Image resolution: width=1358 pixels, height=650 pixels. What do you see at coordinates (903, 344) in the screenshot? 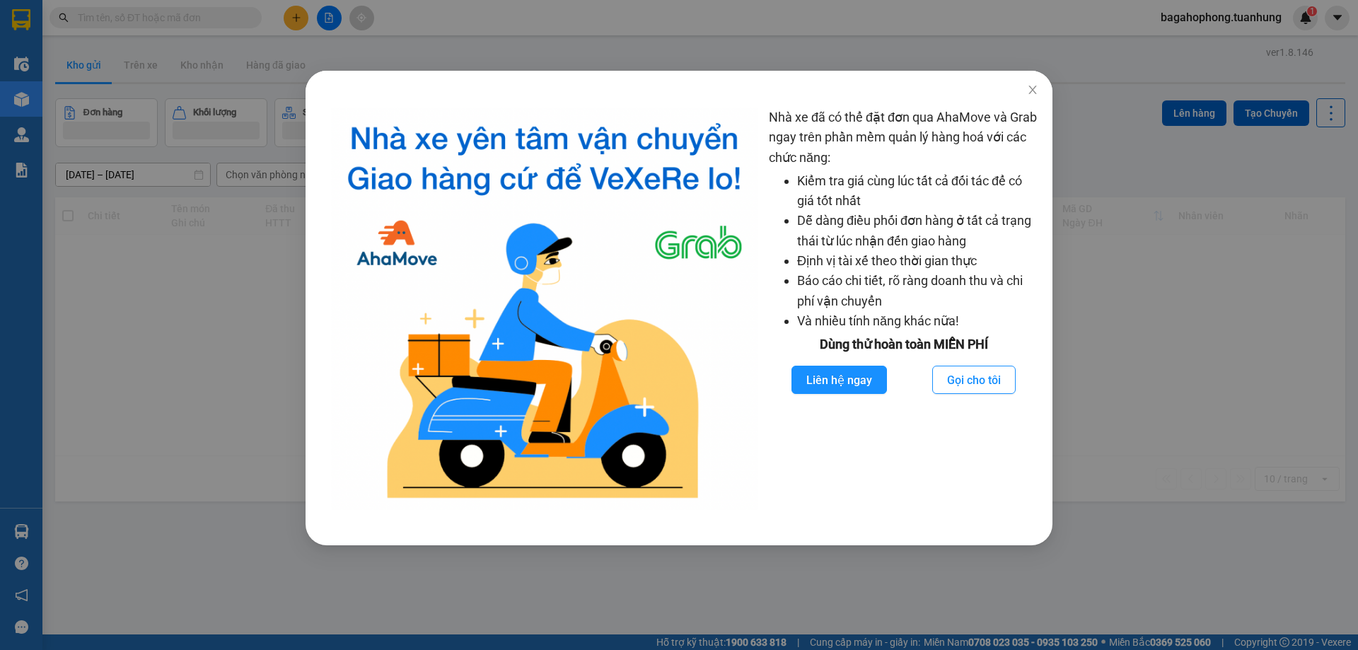
I see `div: Dùng thử hoàn toàn MIỄN PHÍ` at bounding box center [903, 344].